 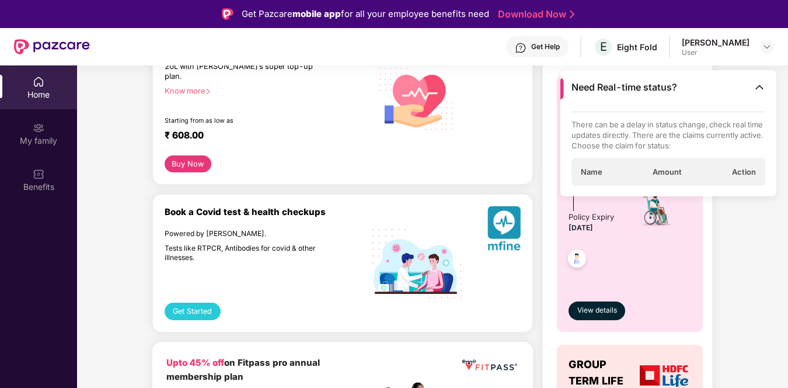 I want to click on img: Logo, so click(x=228, y=14).